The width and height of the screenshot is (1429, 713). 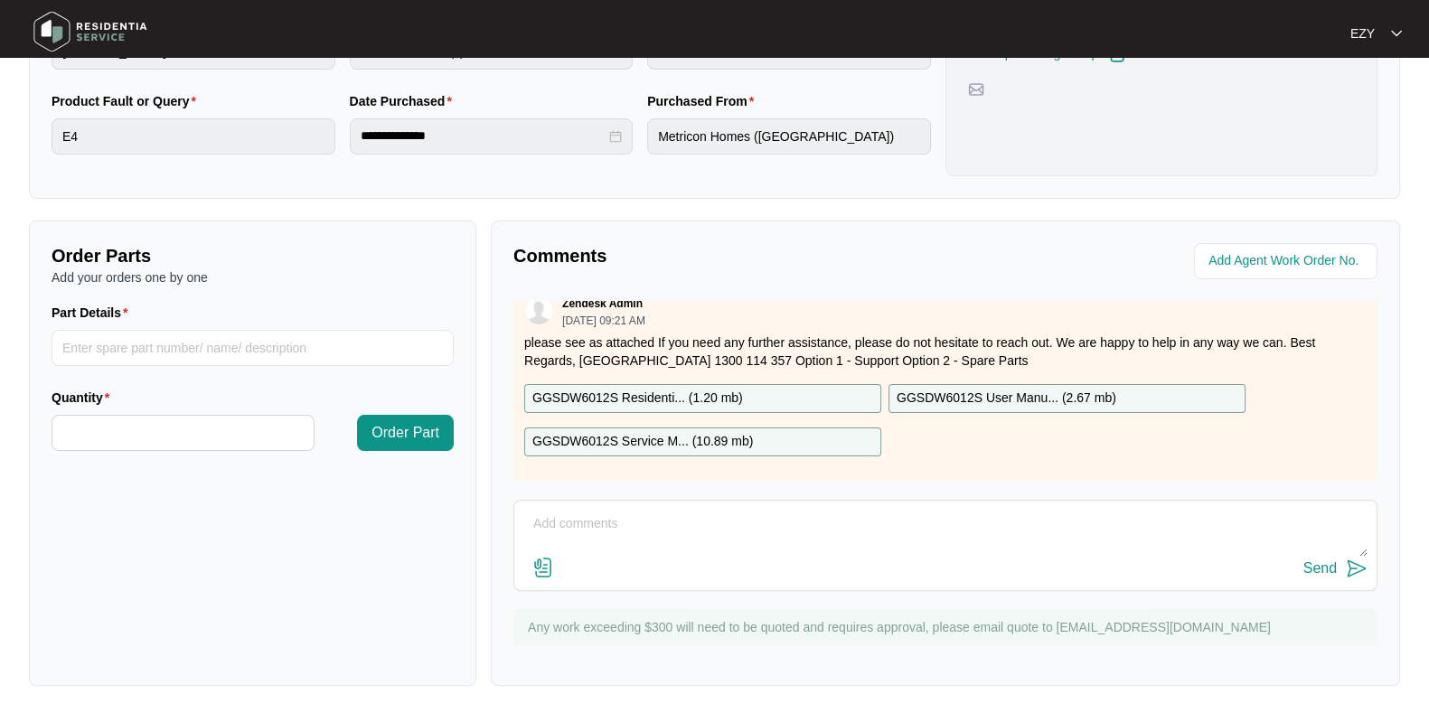 I want to click on span: Order Part, so click(x=405, y=433).